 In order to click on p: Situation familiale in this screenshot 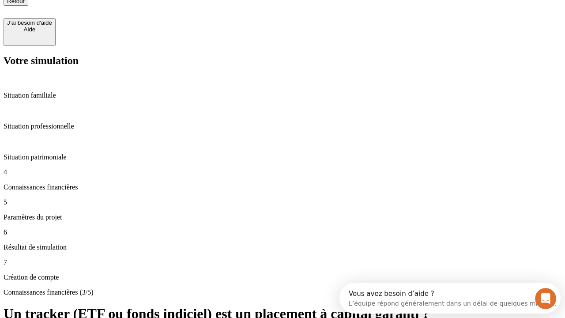, I will do `click(282, 95)`.